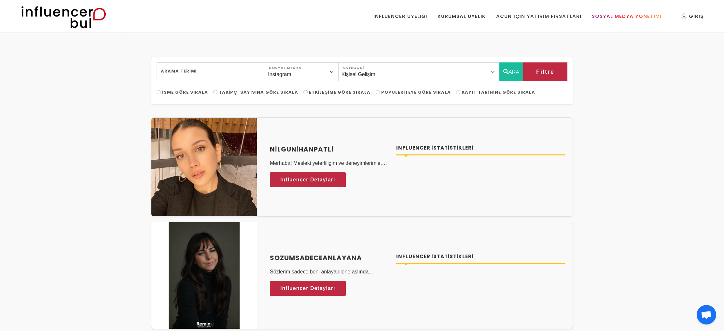 Image resolution: width=724 pixels, height=331 pixels. Describe the element at coordinates (545, 72) in the screenshot. I see `button: Filtre` at that location.